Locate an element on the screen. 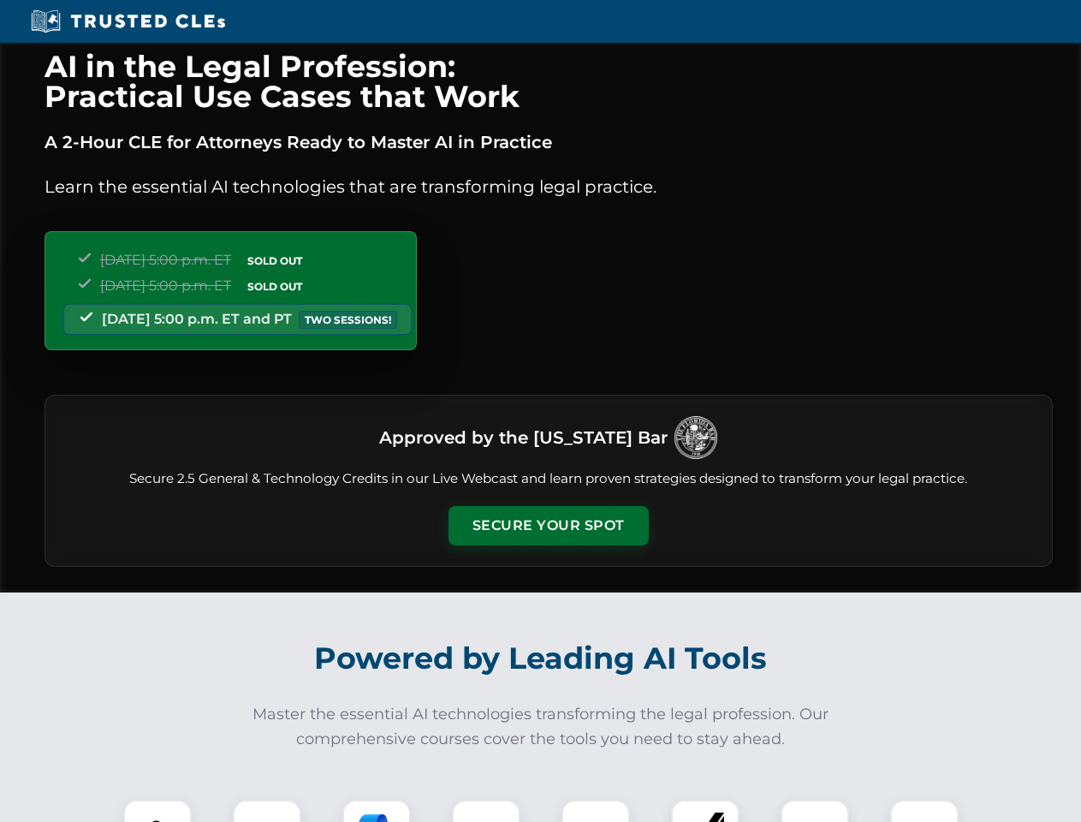  p: Secure 2.5 General & Technology Credits in our Live Webcast and learn proven strategies designed ... is located at coordinates (549, 478).